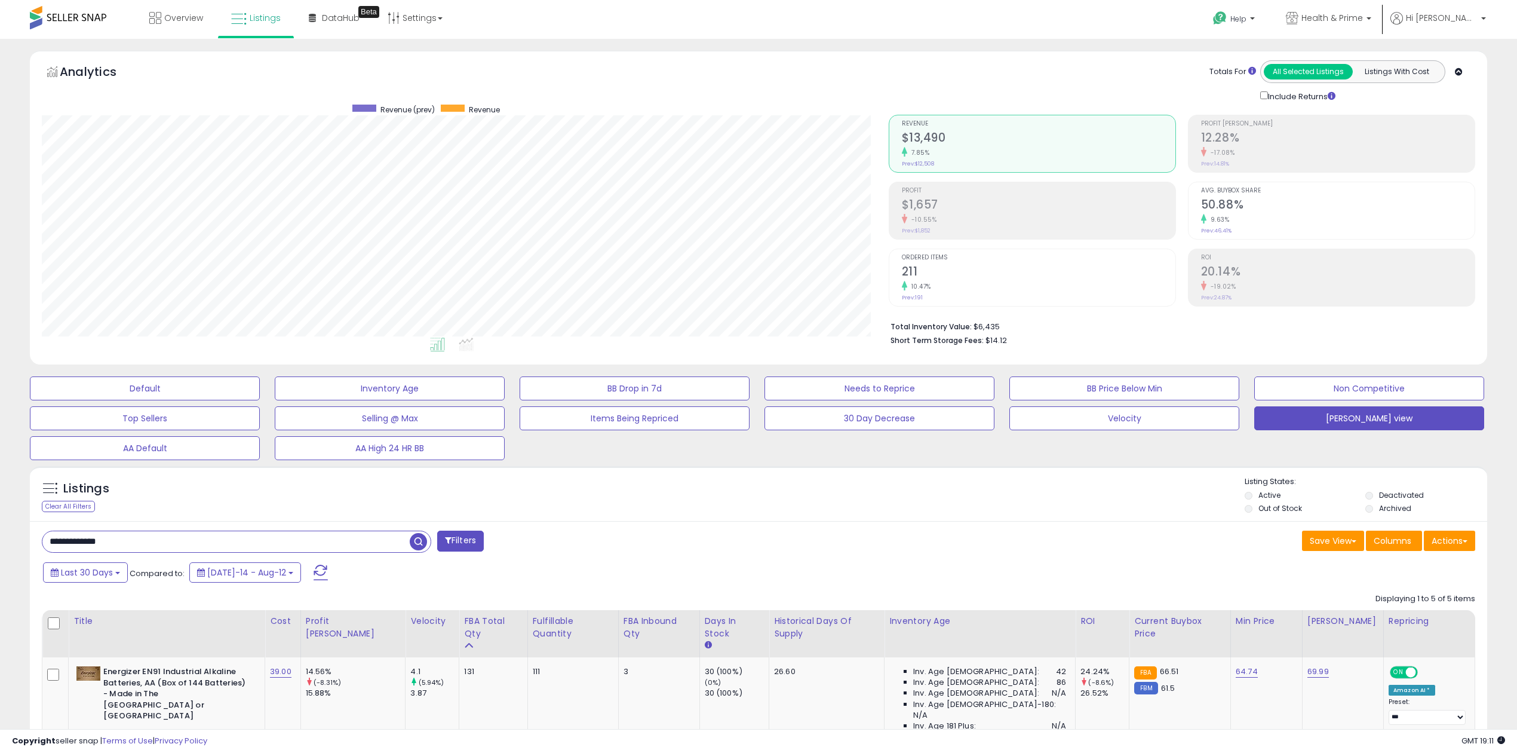 Image resolution: width=1517 pixels, height=753 pixels. I want to click on span: 86, so click(1061, 682).